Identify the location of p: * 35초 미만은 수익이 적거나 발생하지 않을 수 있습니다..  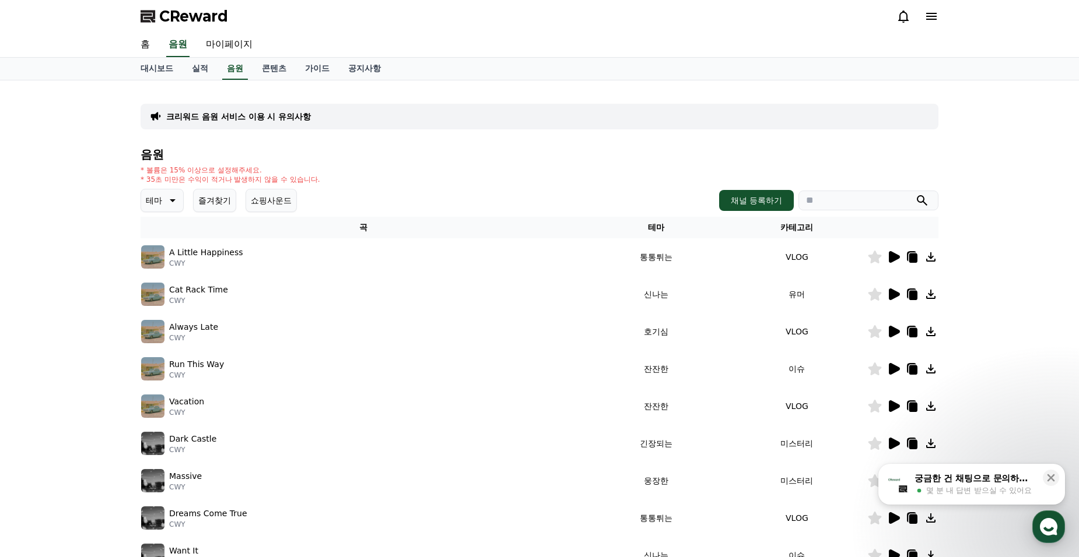
(230, 180).